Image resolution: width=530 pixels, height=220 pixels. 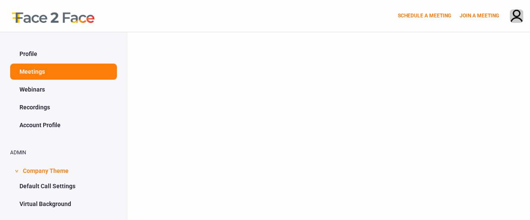 What do you see at coordinates (479, 16) in the screenshot?
I see `a: JOIN A MEETING` at bounding box center [479, 16].